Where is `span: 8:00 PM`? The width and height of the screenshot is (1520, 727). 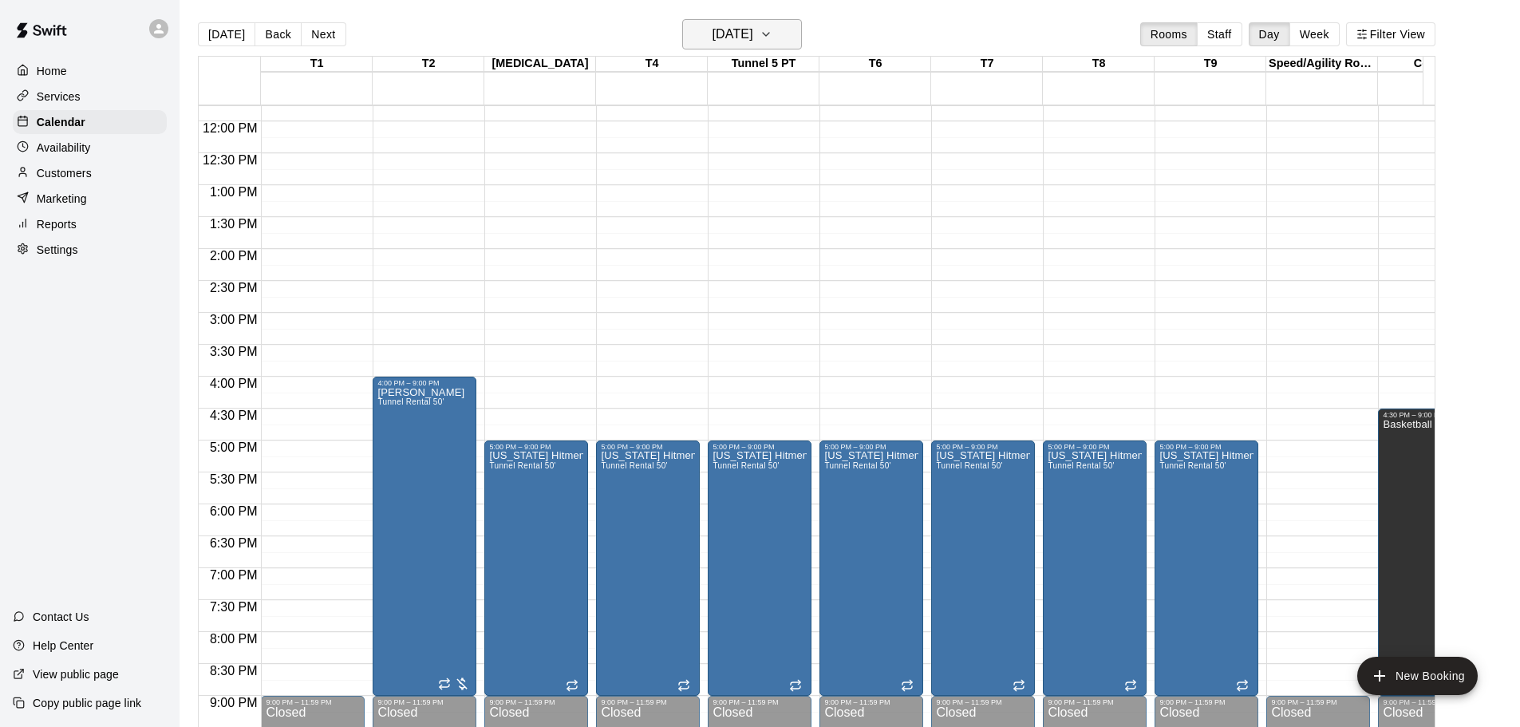 span: 8:00 PM is located at coordinates (234, 638).